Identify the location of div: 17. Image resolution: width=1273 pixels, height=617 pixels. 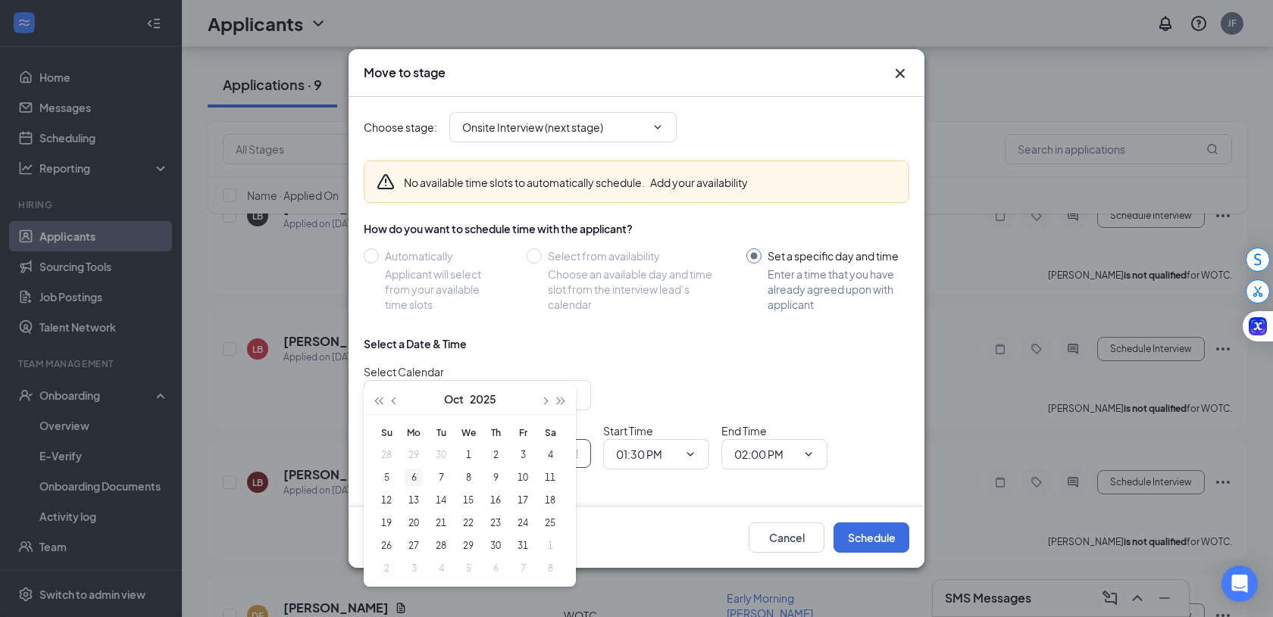
(523, 501).